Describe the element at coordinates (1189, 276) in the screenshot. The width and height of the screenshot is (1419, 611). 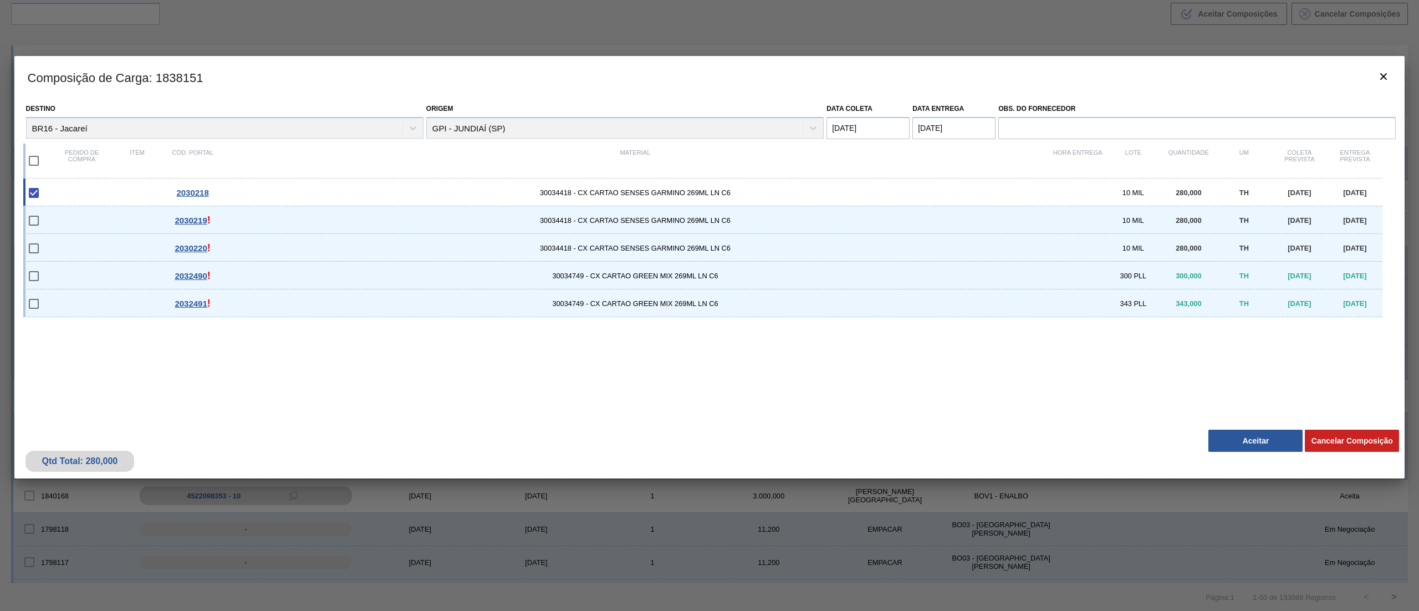
I see `span: 300,000` at that location.